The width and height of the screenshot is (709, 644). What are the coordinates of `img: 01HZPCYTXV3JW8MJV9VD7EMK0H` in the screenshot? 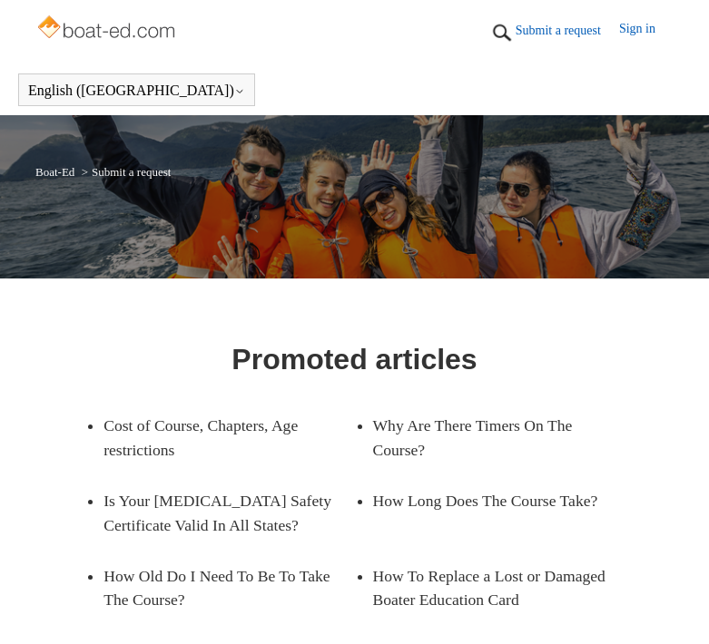 It's located at (502, 33).